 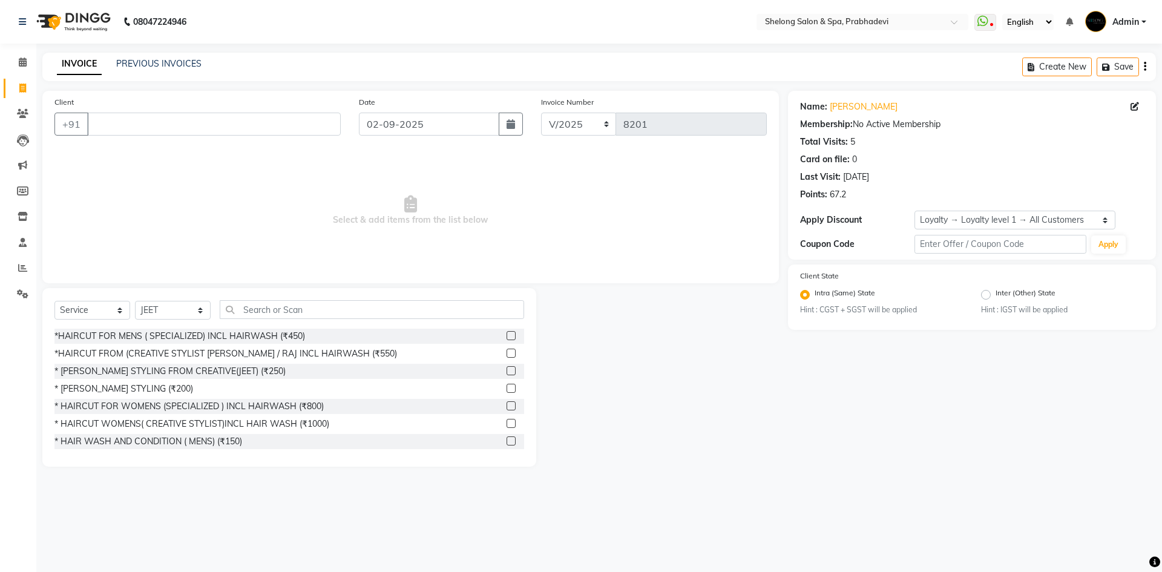 What do you see at coordinates (1000, 244) in the screenshot?
I see `input: Enter Offer / Coupon Code` at bounding box center [1000, 244].